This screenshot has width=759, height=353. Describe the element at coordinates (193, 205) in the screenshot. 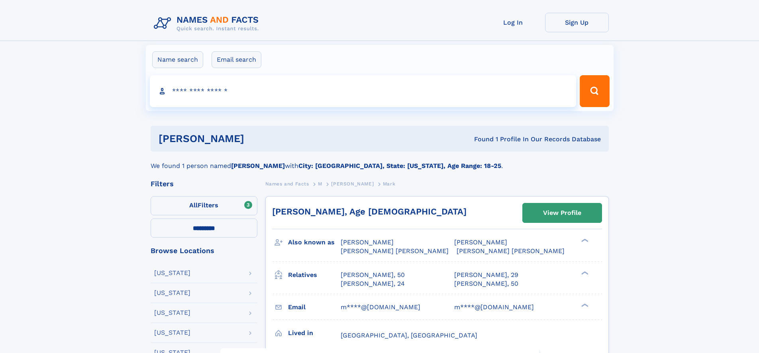

I see `span: All` at that location.